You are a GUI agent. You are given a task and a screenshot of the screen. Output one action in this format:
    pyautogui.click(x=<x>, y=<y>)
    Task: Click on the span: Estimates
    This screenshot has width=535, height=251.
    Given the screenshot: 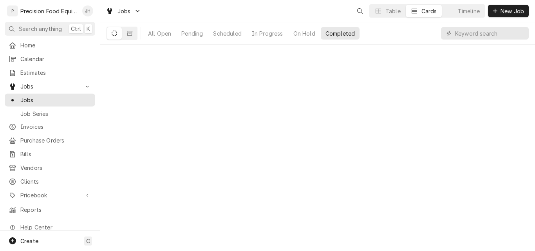 What is the action you would take?
    pyautogui.click(x=56, y=72)
    